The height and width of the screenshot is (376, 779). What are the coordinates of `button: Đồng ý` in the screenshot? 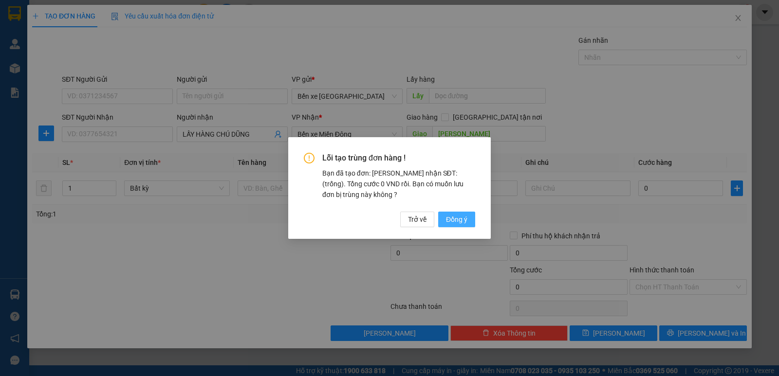 It's located at (457, 220).